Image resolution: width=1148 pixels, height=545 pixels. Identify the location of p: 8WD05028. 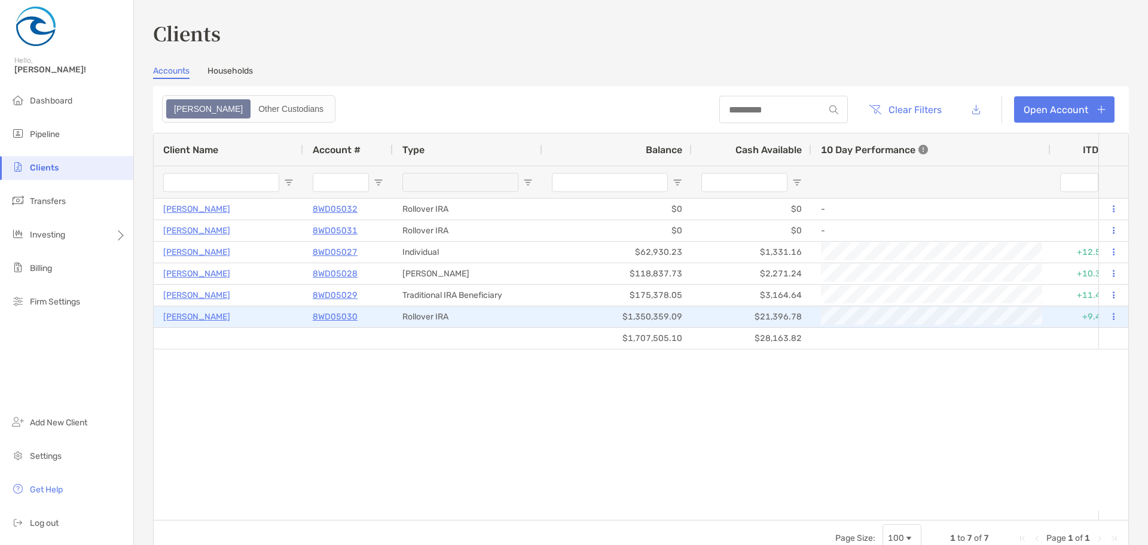
(335, 273).